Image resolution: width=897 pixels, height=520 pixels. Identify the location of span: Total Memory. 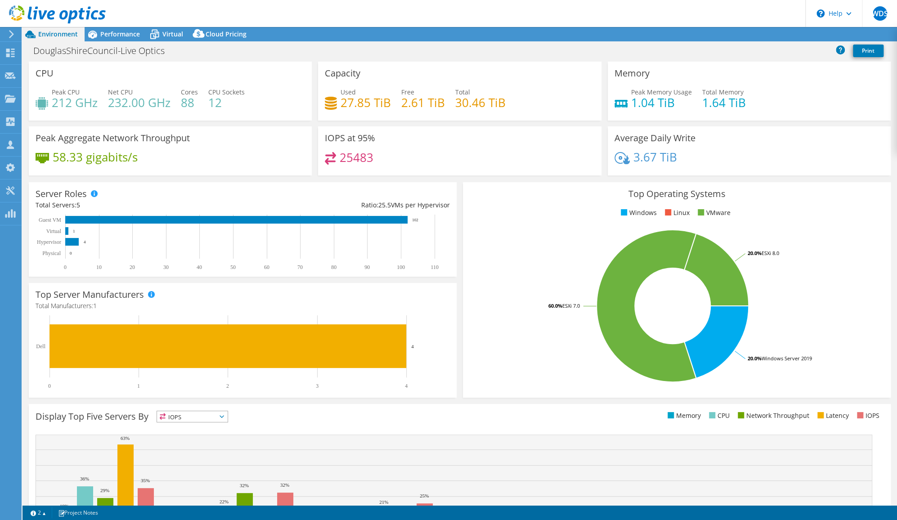
(723, 92).